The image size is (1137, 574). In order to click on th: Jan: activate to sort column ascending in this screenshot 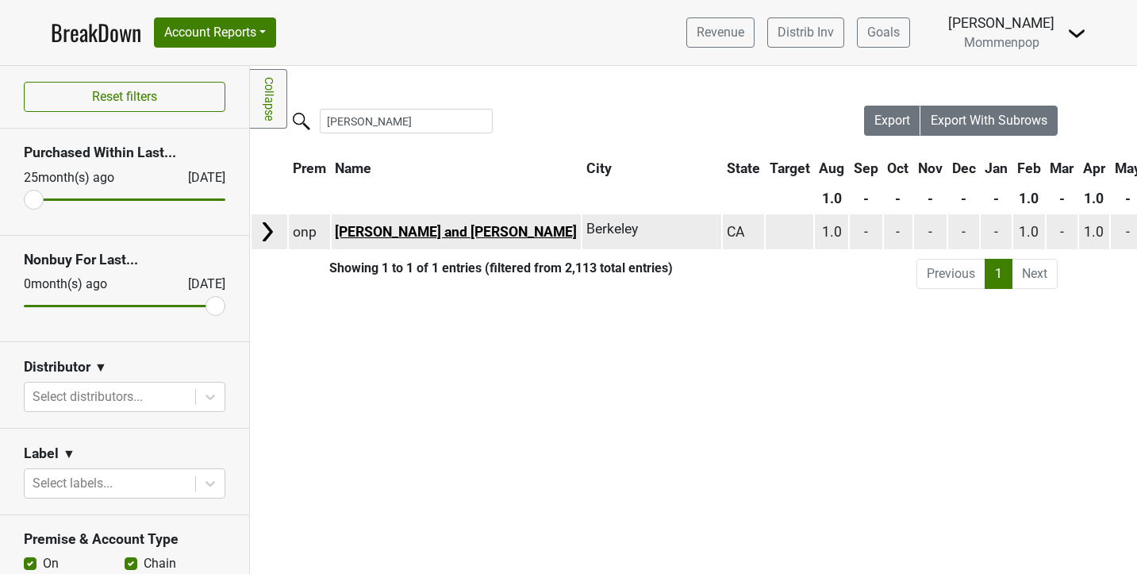, I will do `click(996, 168)`.